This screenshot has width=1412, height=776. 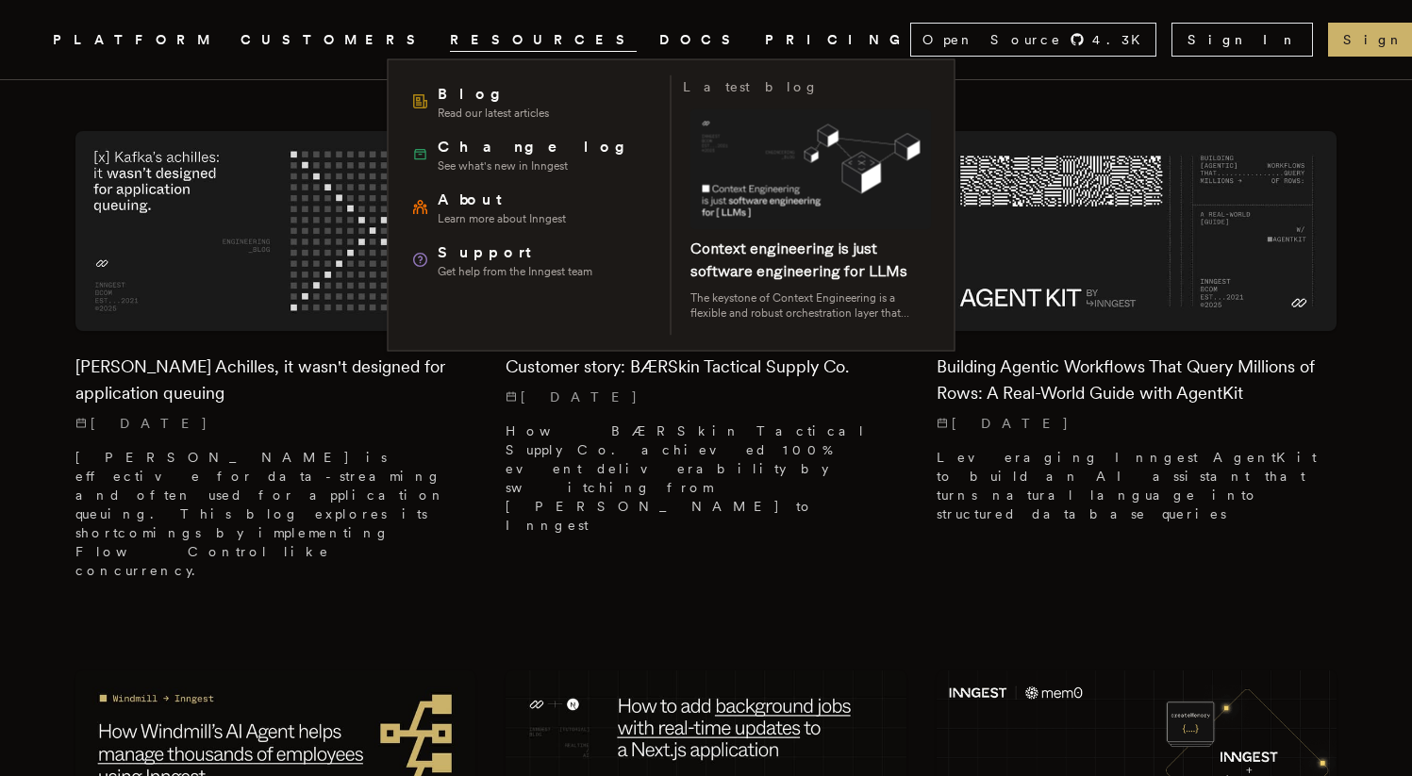 What do you see at coordinates (493, 113) in the screenshot?
I see `span: Read our latest articles` at bounding box center [493, 113].